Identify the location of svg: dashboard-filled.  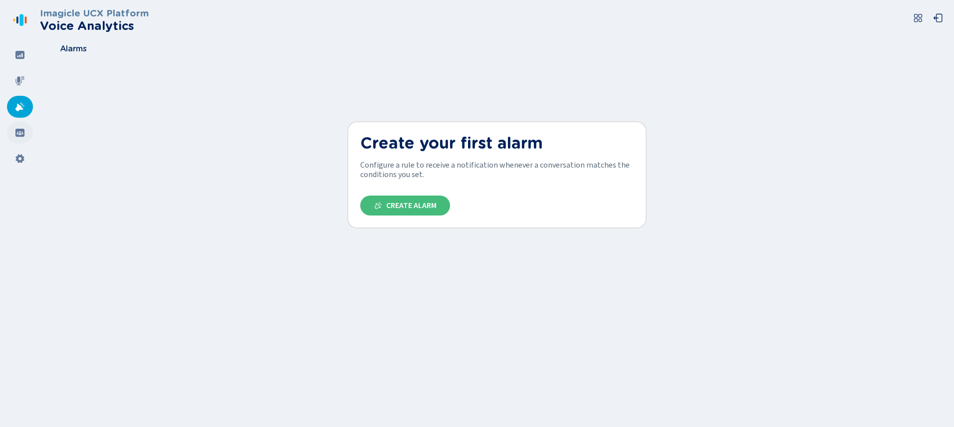
(20, 55).